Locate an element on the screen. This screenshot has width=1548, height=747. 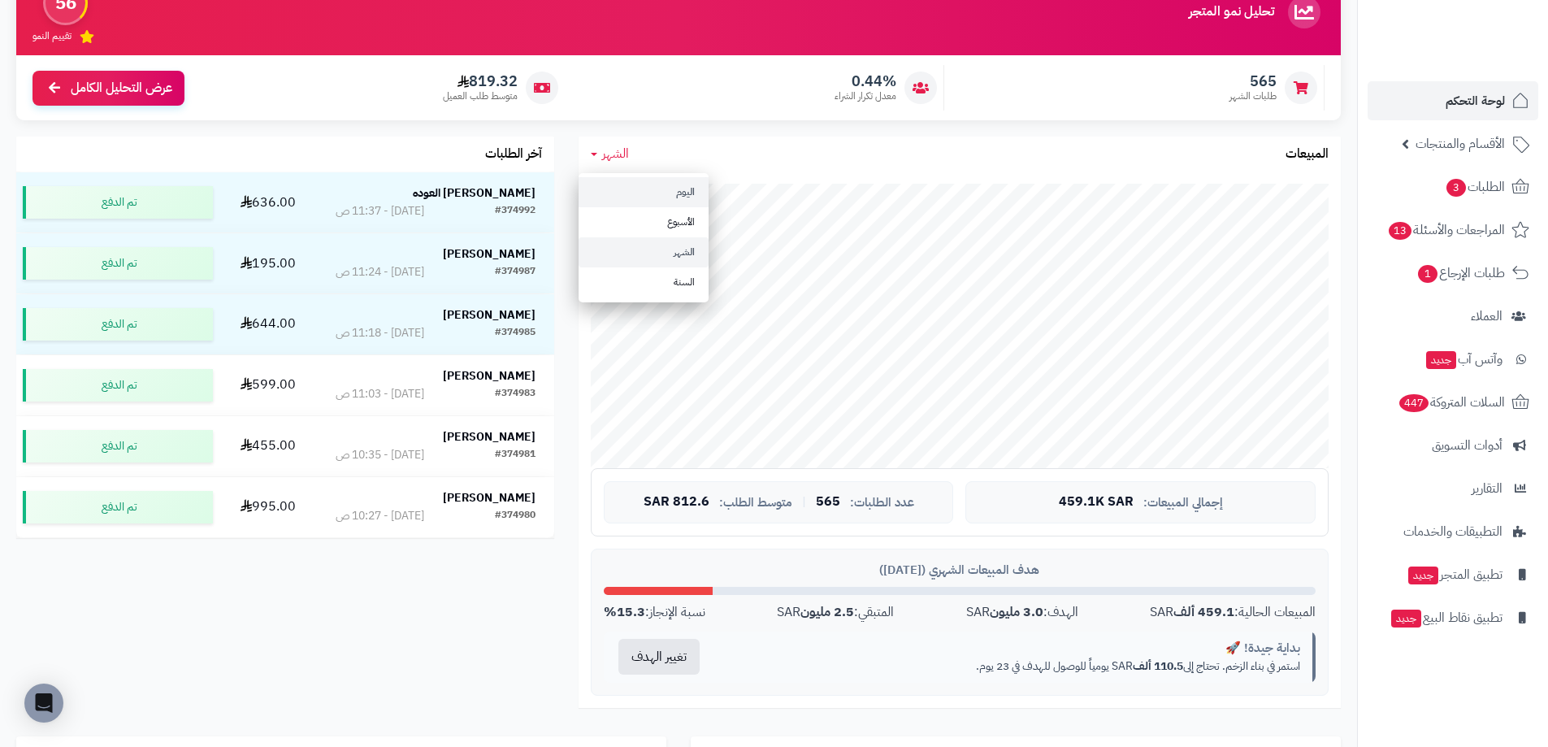
div: #374981 is located at coordinates (515, 455).